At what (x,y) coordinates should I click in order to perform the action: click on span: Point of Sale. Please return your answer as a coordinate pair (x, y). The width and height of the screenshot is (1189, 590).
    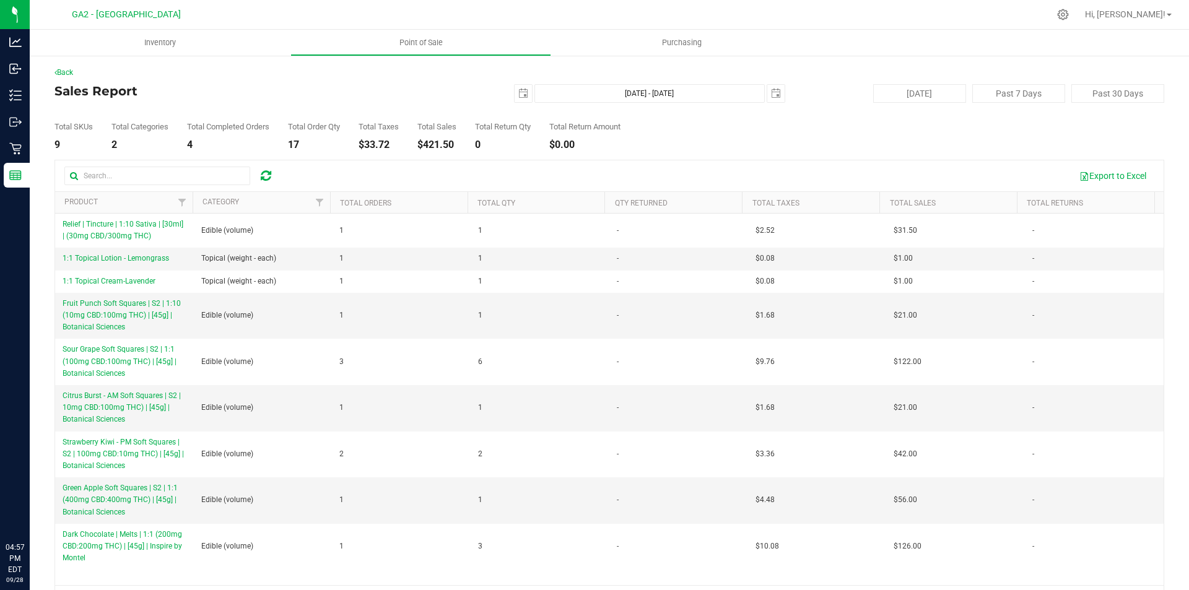
    Looking at the image, I should click on (421, 43).